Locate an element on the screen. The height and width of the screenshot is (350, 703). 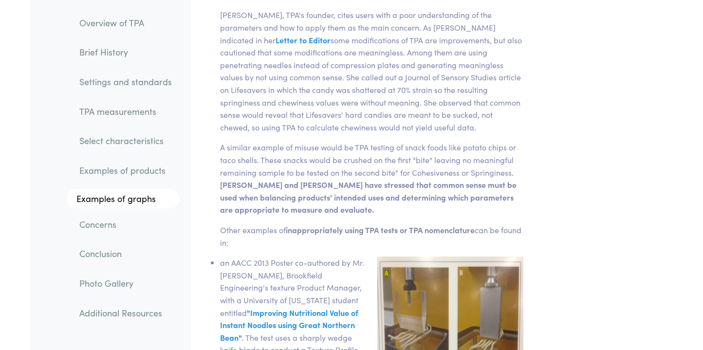
p: A similar example of misuse would be TPA testing of snack foods like potato chips or taco shells.... is located at coordinates (371, 179).